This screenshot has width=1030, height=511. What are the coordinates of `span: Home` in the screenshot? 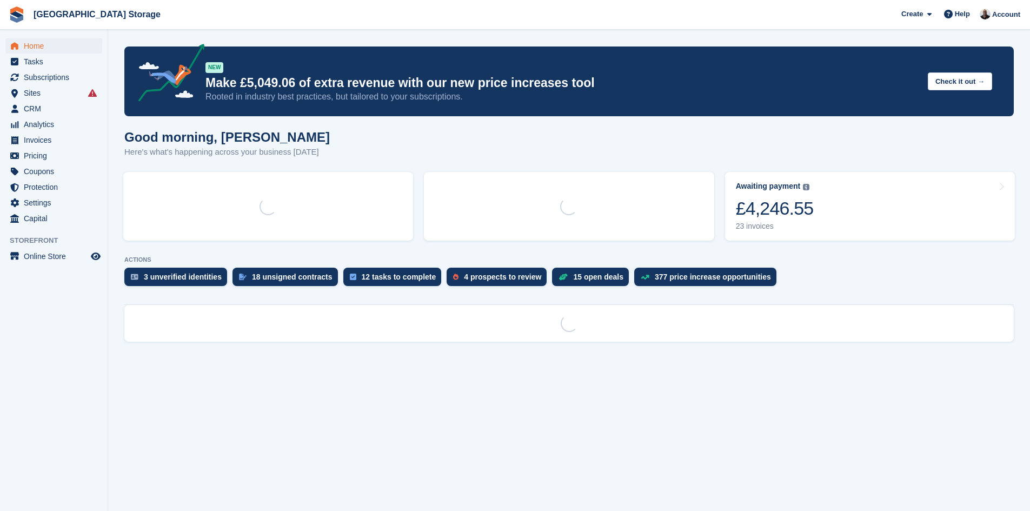 It's located at (56, 46).